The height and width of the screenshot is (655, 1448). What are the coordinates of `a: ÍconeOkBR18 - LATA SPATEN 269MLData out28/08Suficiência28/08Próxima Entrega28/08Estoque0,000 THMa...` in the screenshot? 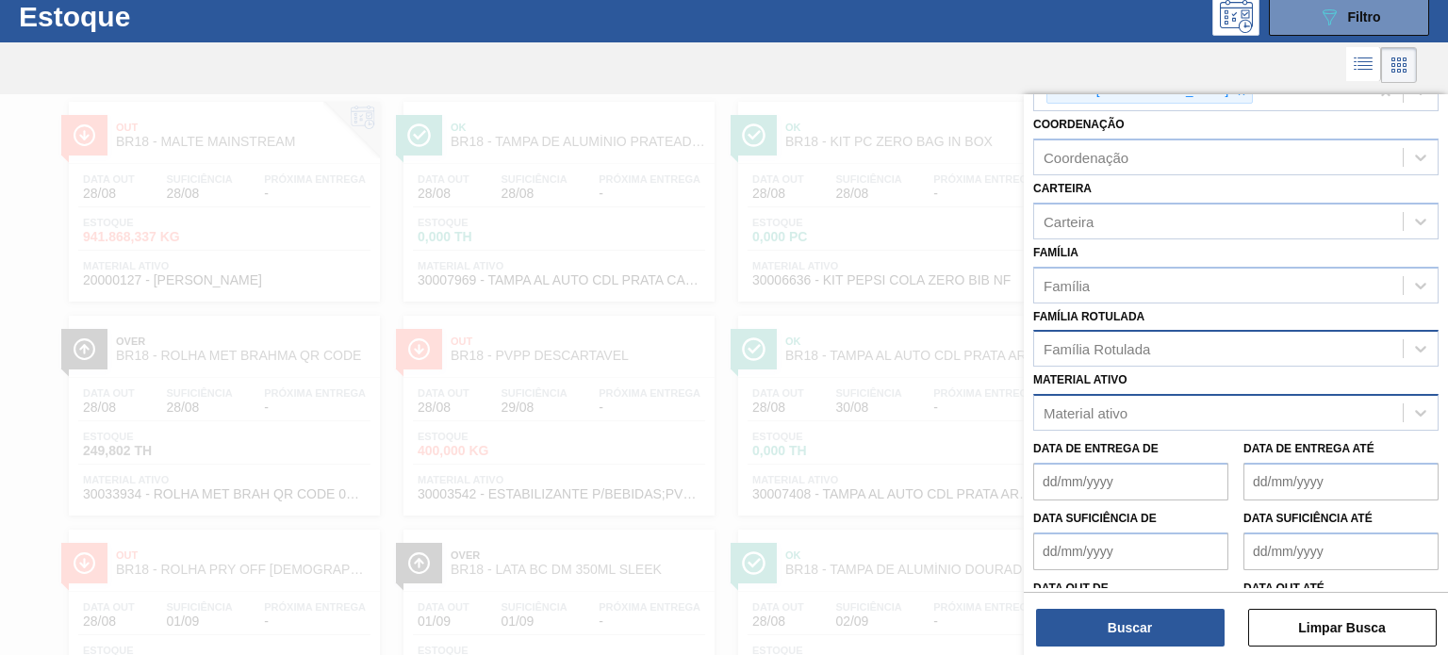 It's located at (1226, 194).